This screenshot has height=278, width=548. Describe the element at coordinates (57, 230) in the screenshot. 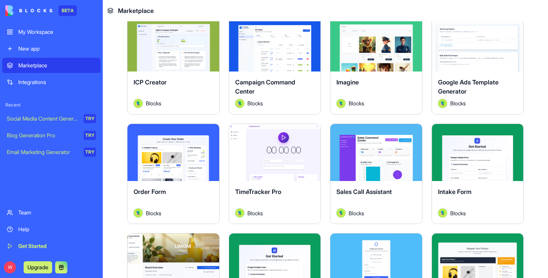

I see `div: Help` at that location.